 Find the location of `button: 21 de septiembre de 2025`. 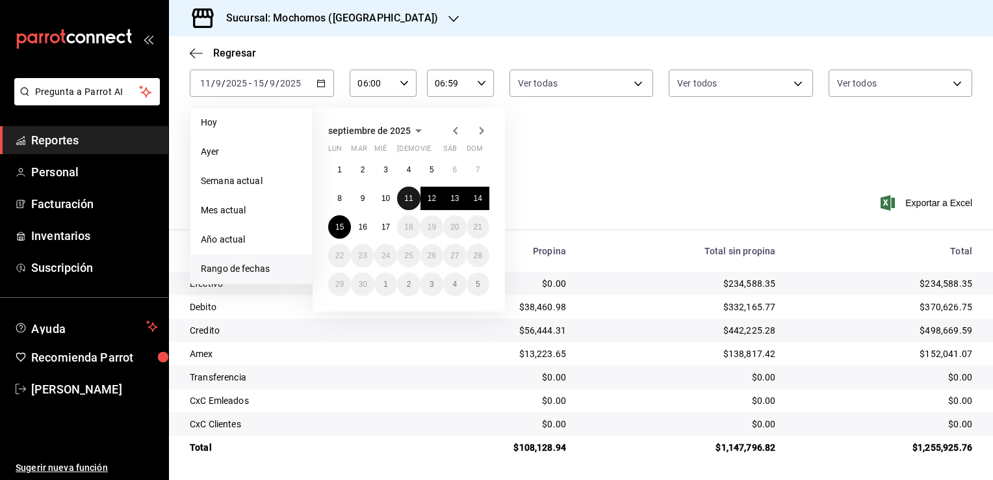

button: 21 de septiembre de 2025 is located at coordinates (478, 227).